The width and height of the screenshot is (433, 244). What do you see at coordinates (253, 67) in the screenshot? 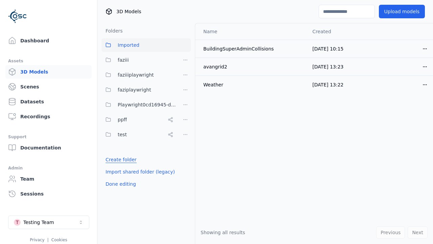
I see `div: avangrid2` at bounding box center [253, 67].